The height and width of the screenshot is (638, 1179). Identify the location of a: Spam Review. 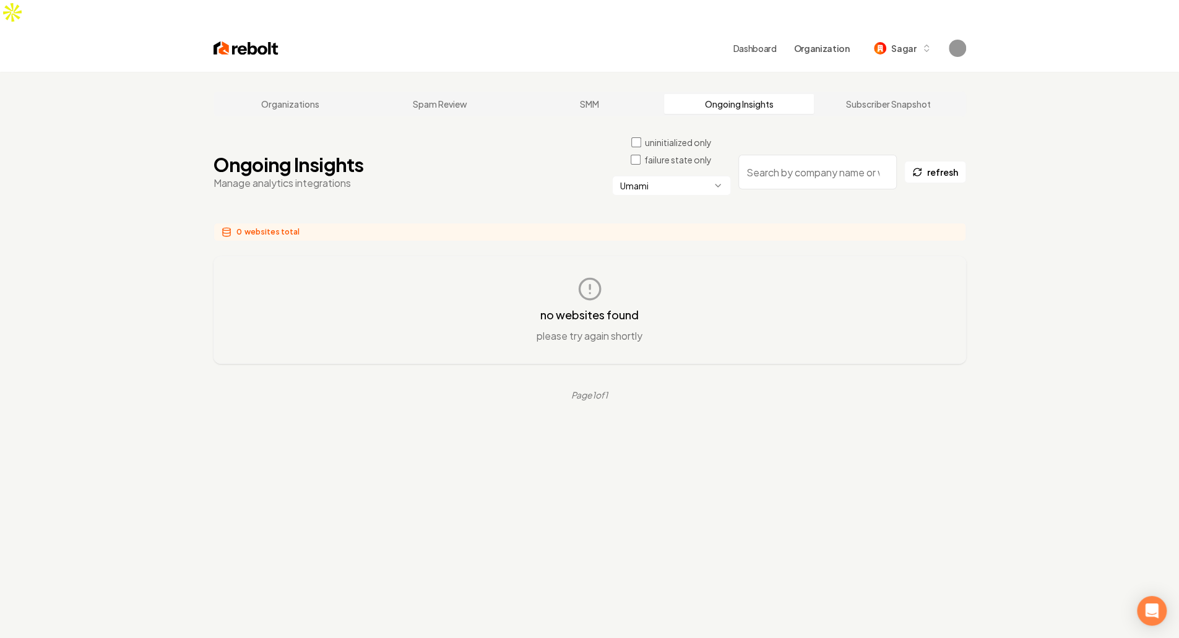
(440, 104).